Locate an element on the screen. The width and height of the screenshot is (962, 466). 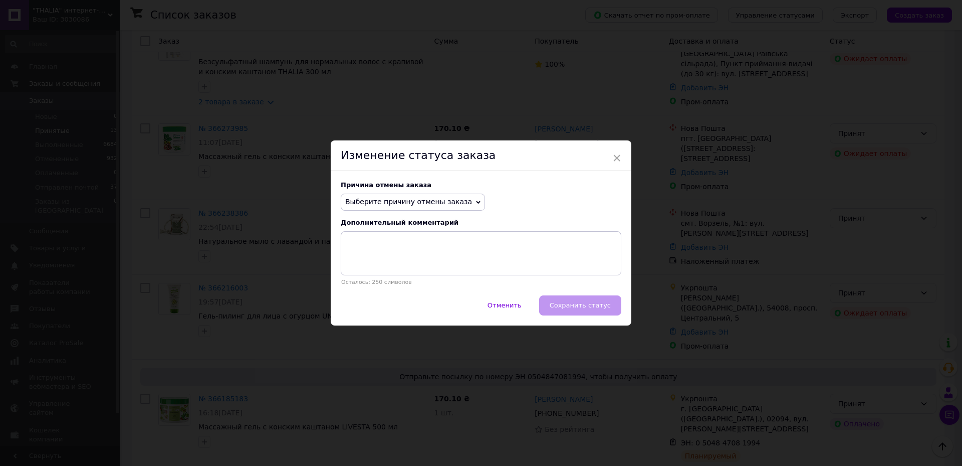
button: Отменить is located at coordinates (505, 305).